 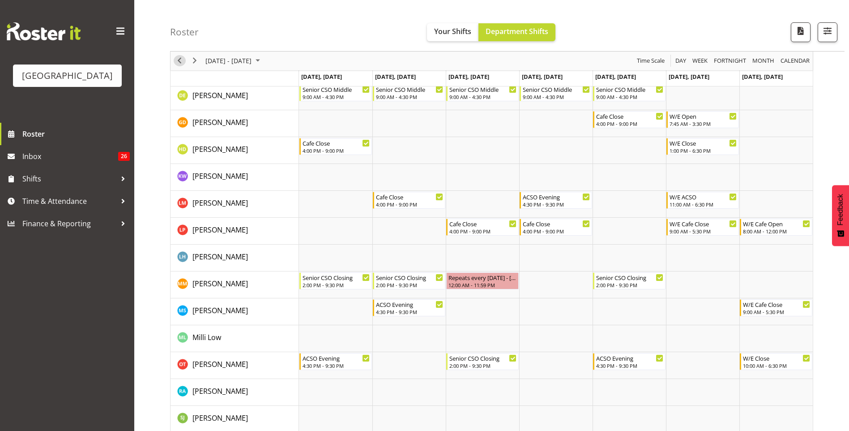 What do you see at coordinates (651, 61) in the screenshot?
I see `span: Time Scale` at bounding box center [651, 61].